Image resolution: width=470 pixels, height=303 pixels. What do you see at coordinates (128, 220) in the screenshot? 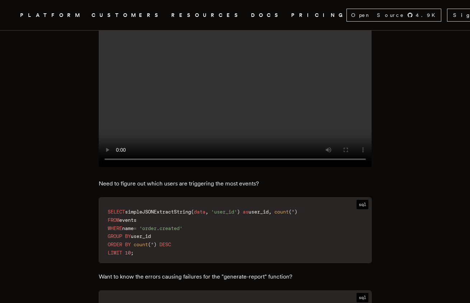
I see `span: events` at bounding box center [128, 220].